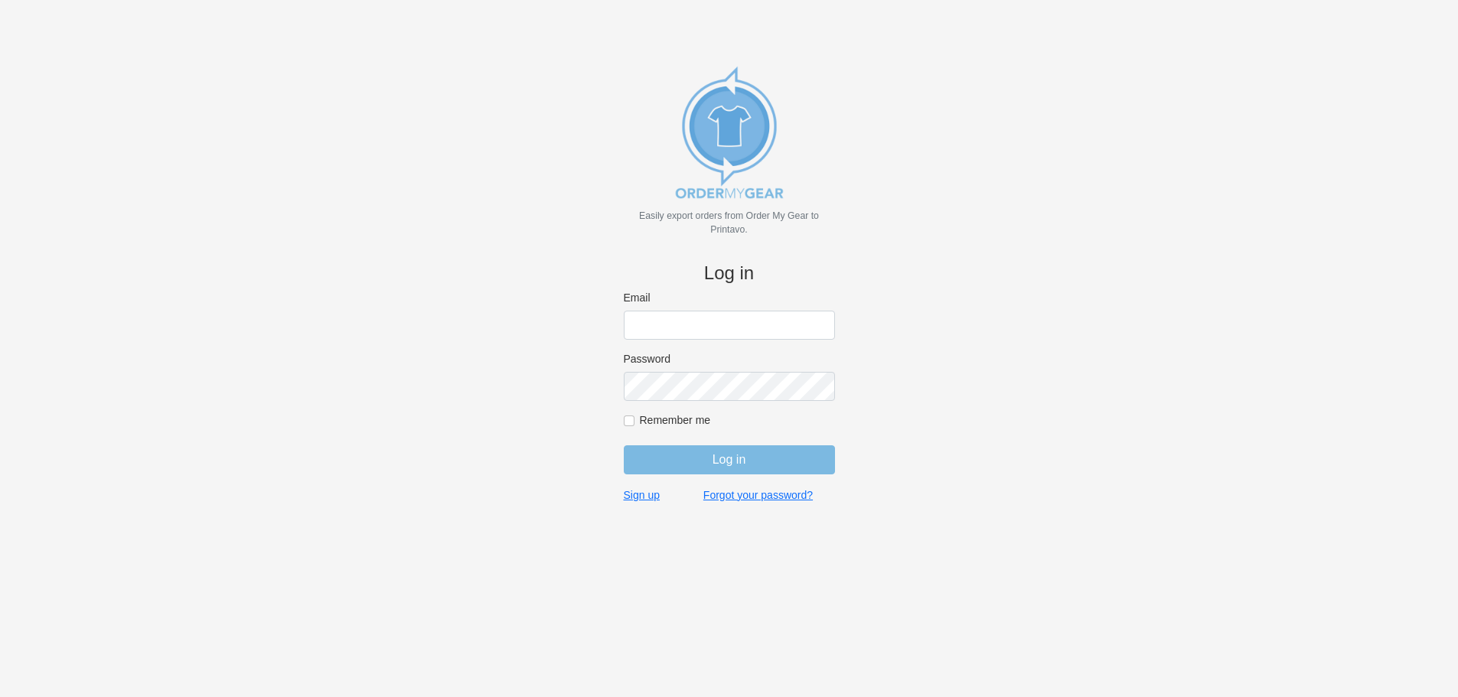 This screenshot has height=697, width=1458. Describe the element at coordinates (729, 273) in the screenshot. I see `h4: Log in` at that location.